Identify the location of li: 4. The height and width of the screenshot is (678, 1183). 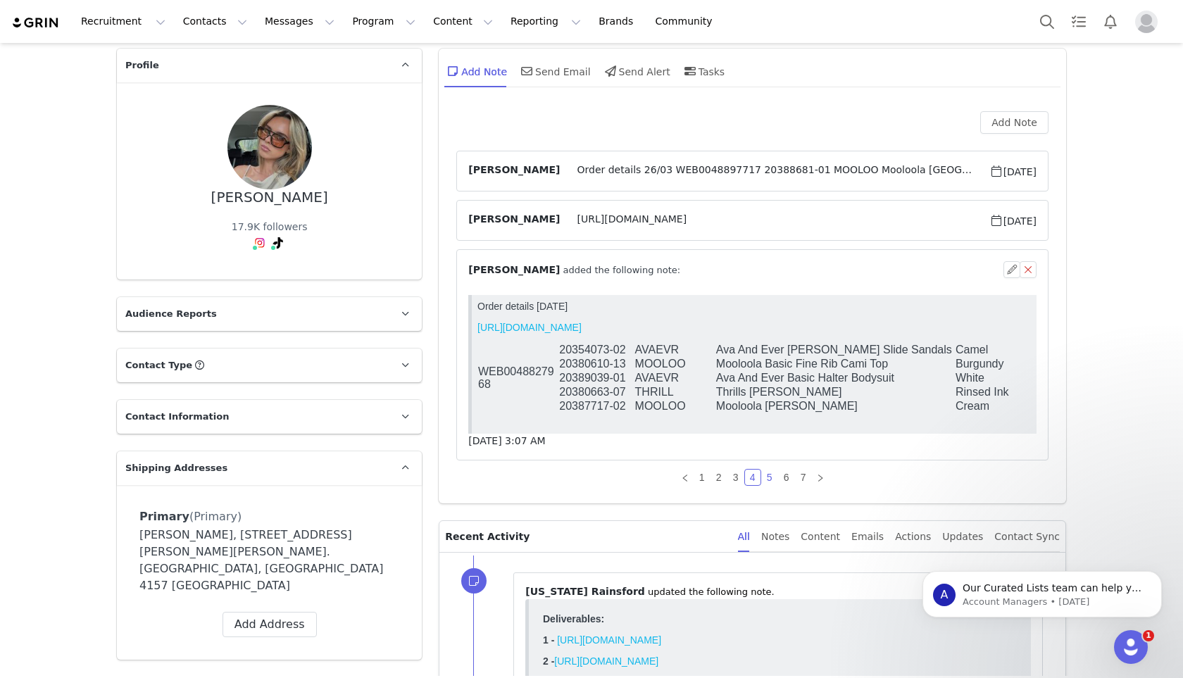
(753, 478).